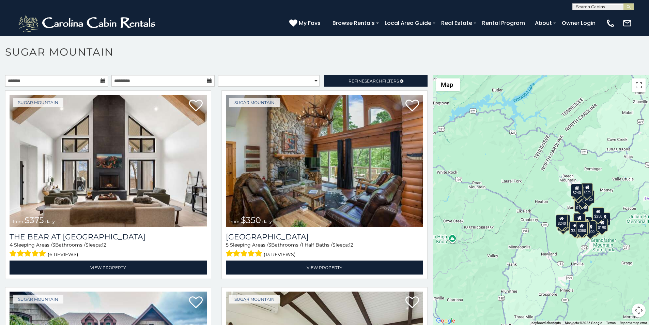  What do you see at coordinates (88, 23) in the screenshot?
I see `img: White-1-2.png` at bounding box center [88, 23].